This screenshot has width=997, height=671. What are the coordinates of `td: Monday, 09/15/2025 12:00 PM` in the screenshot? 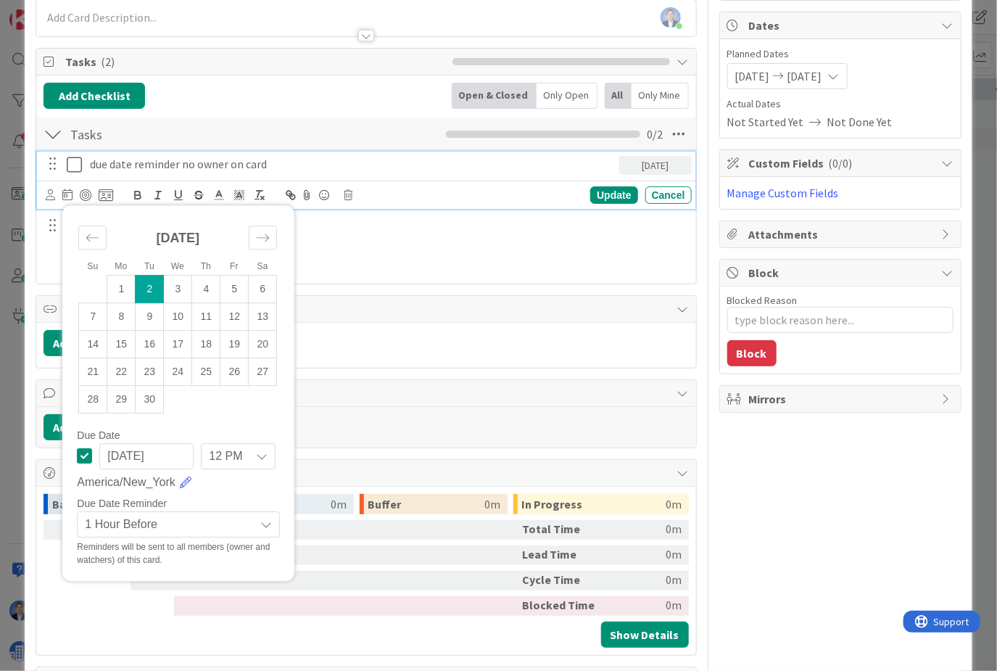 It's located at (121, 344).